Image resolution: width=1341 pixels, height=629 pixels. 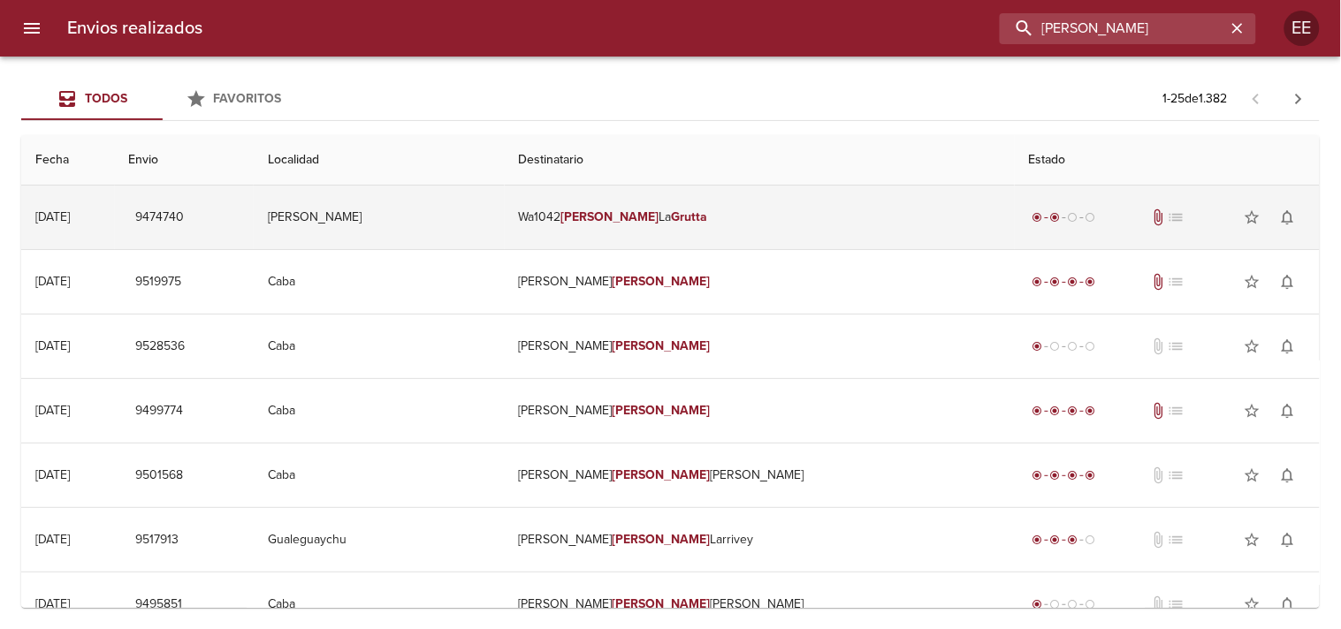 What do you see at coordinates (160, 411) in the screenshot?
I see `span: 9499774` at bounding box center [160, 411].